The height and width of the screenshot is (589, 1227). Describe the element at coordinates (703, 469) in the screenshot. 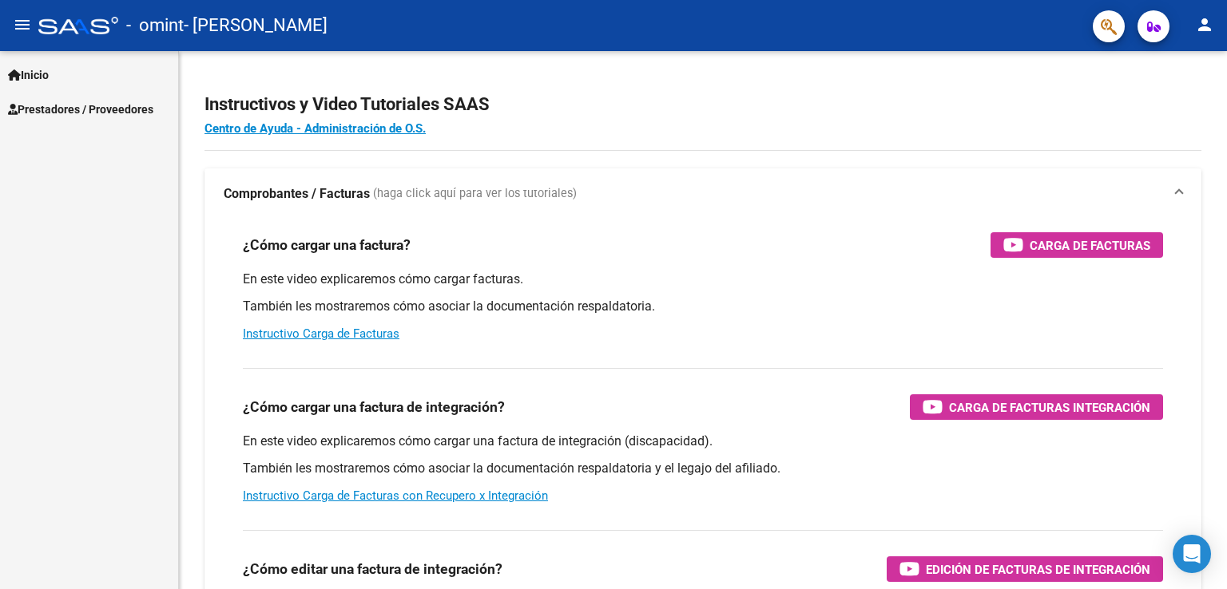

I see `p: También les mostraremos cómo asociar la documentación respaldatoria y el legajo del afiliado.` at that location.